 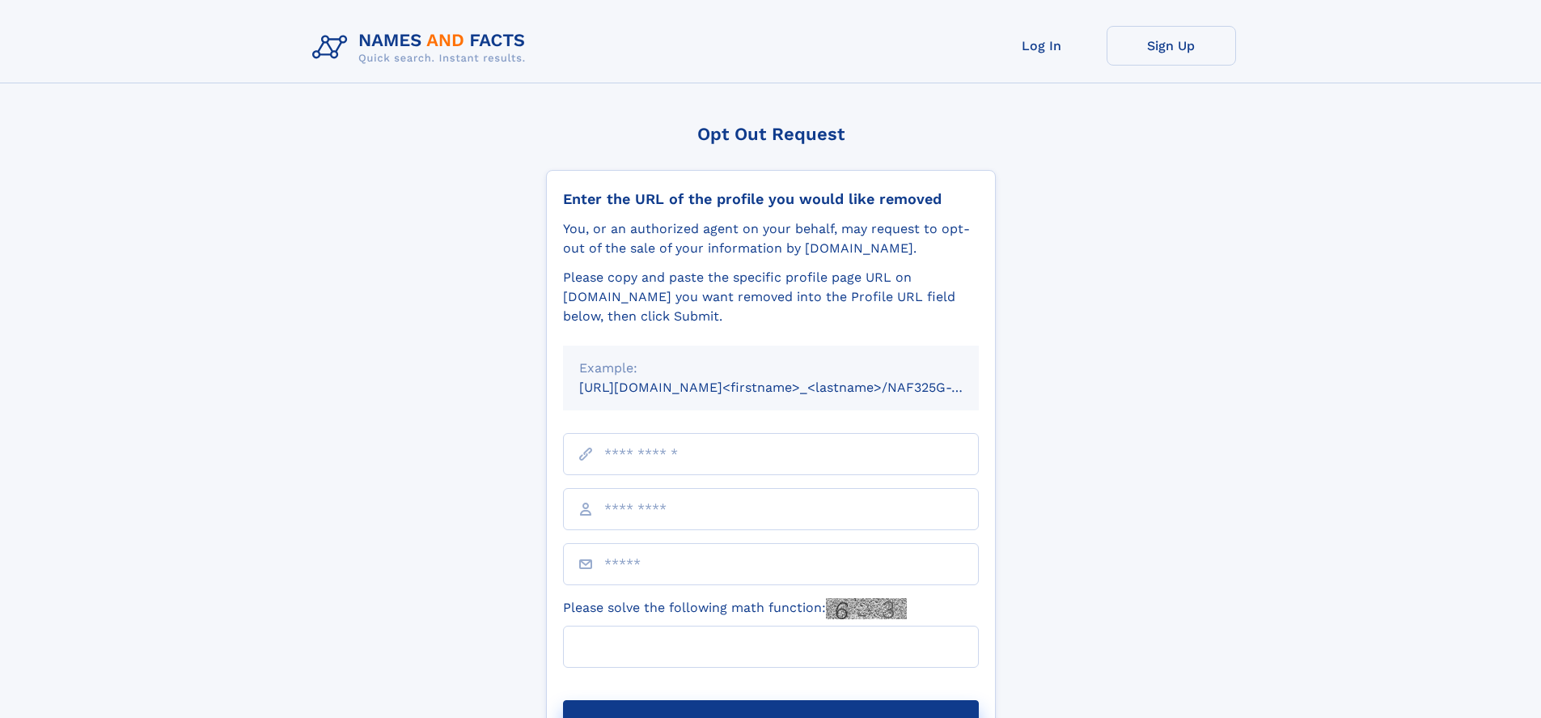 I want to click on a: Sign Up, so click(x=1171, y=45).